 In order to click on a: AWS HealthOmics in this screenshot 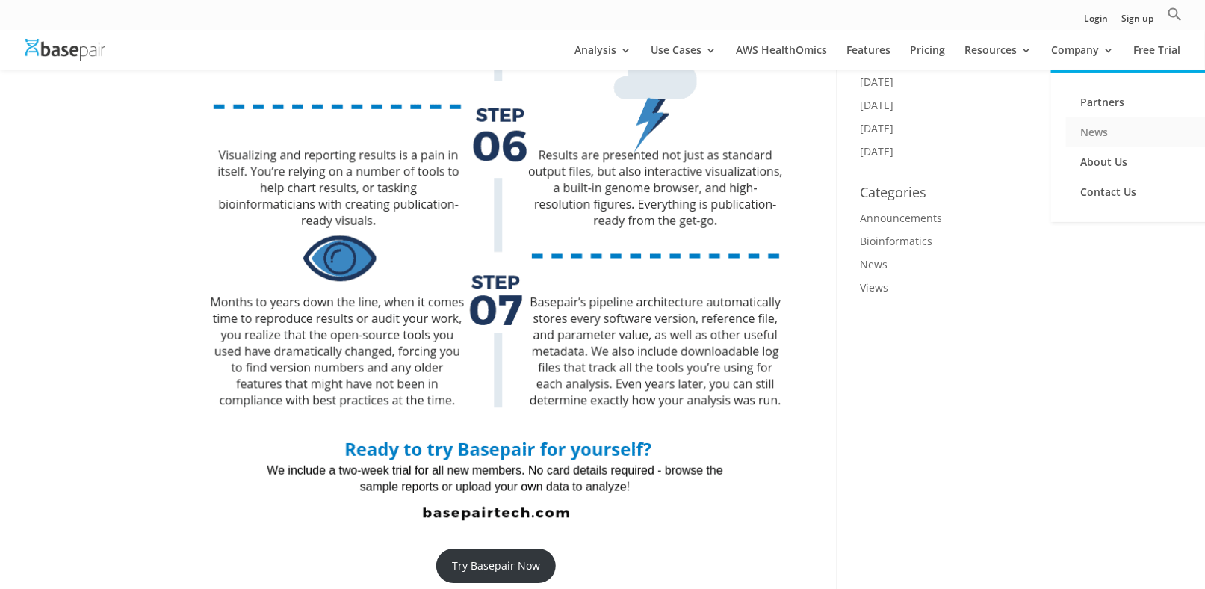, I will do `click(781, 58)`.